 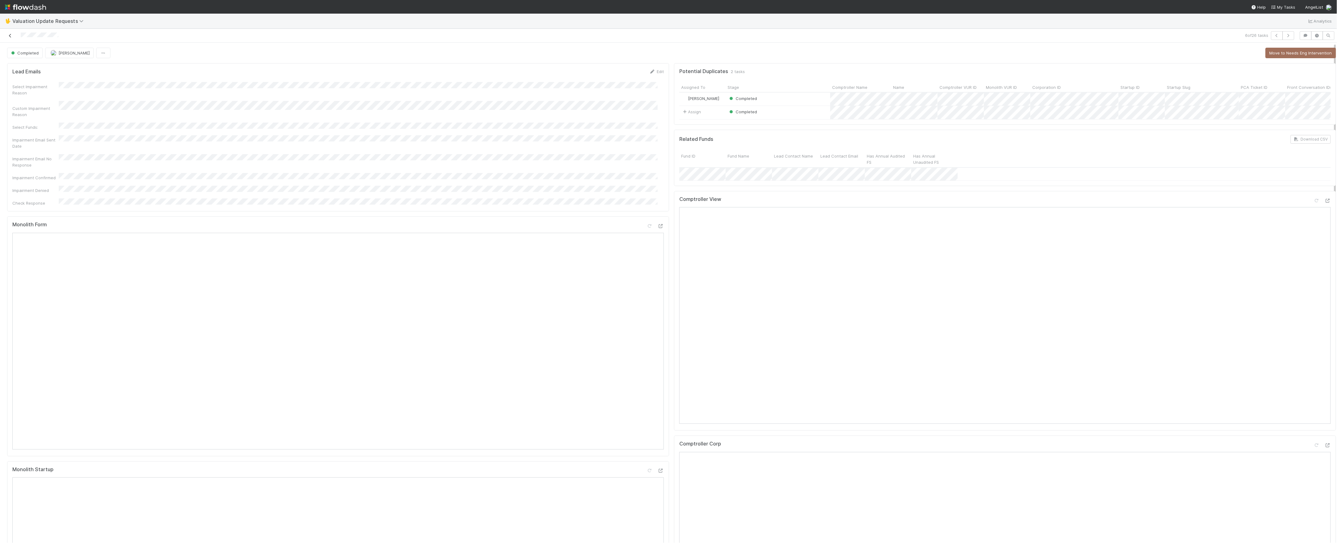 What do you see at coordinates (36, 162) in the screenshot?
I see `div: Impairment Email No Response` at bounding box center [36, 162].